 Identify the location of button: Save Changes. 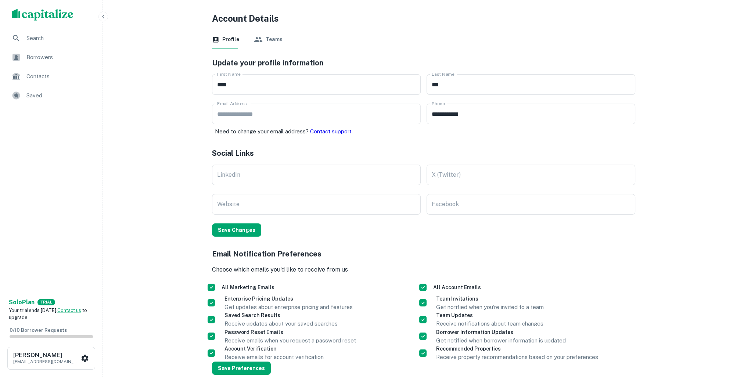
(237, 230).